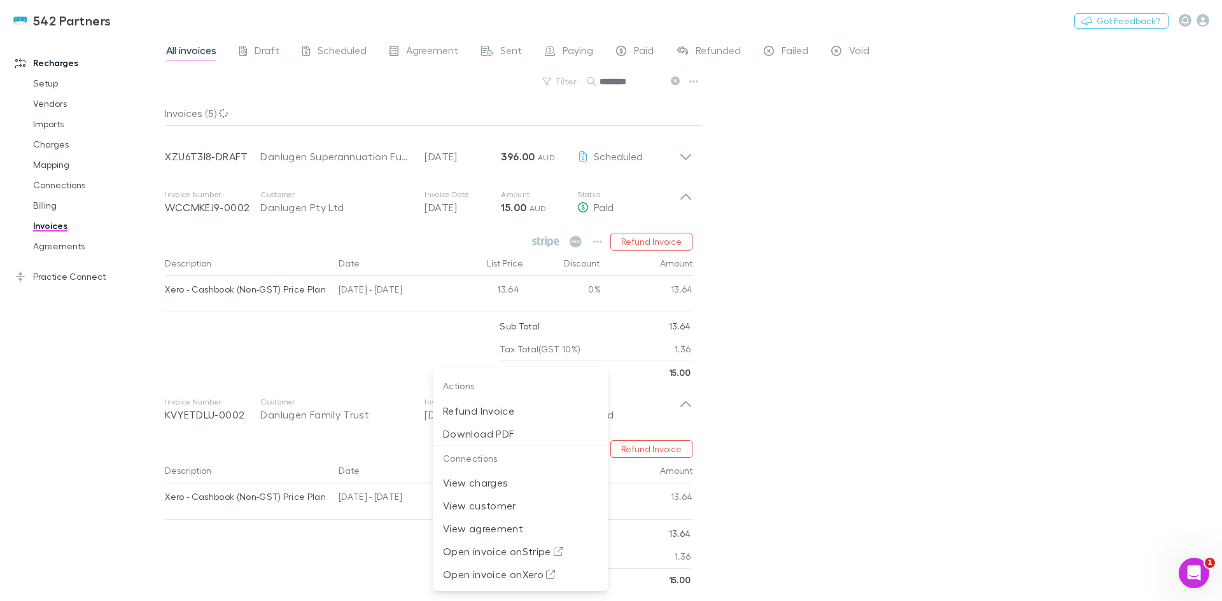 Image resolution: width=1222 pixels, height=601 pixels. What do you see at coordinates (520, 386) in the screenshot?
I see `p: Actions` at bounding box center [520, 386].